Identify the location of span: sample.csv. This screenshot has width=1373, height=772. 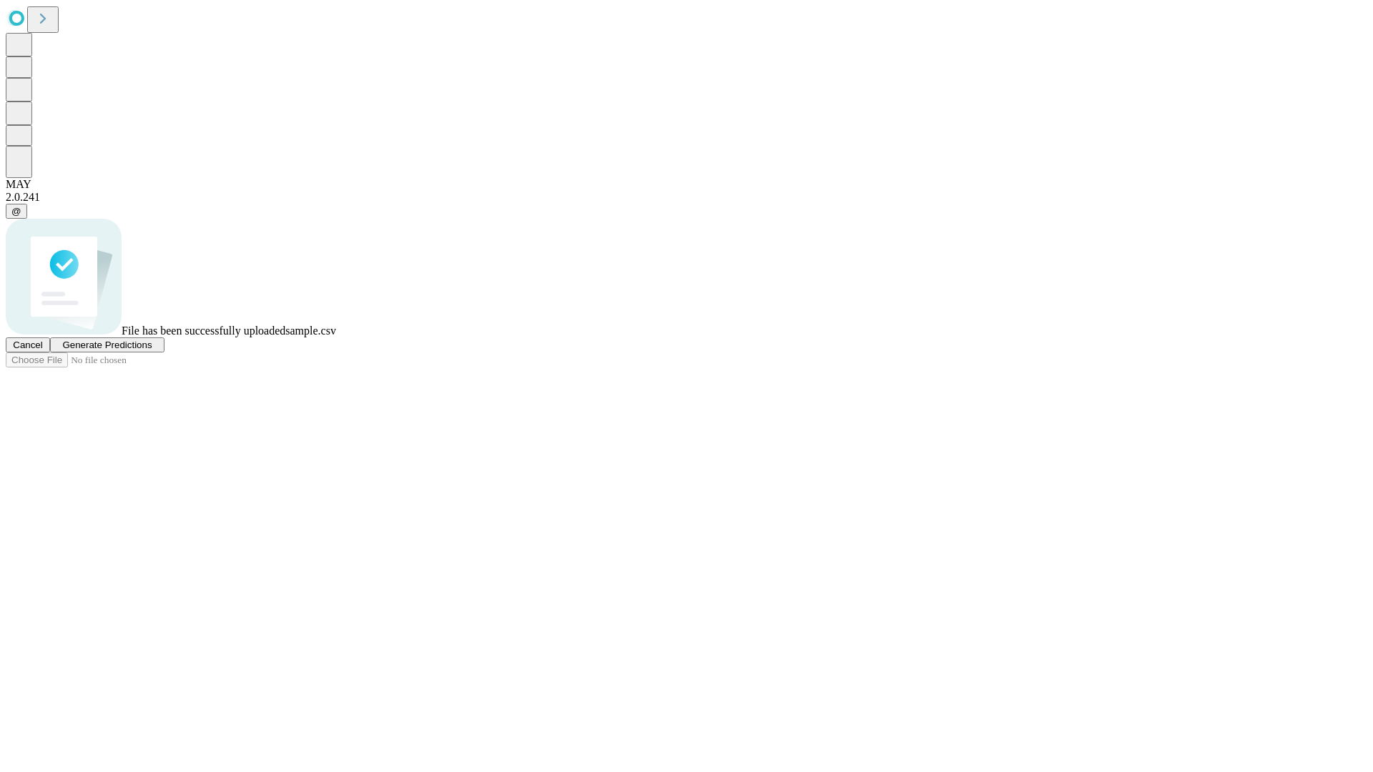
(310, 330).